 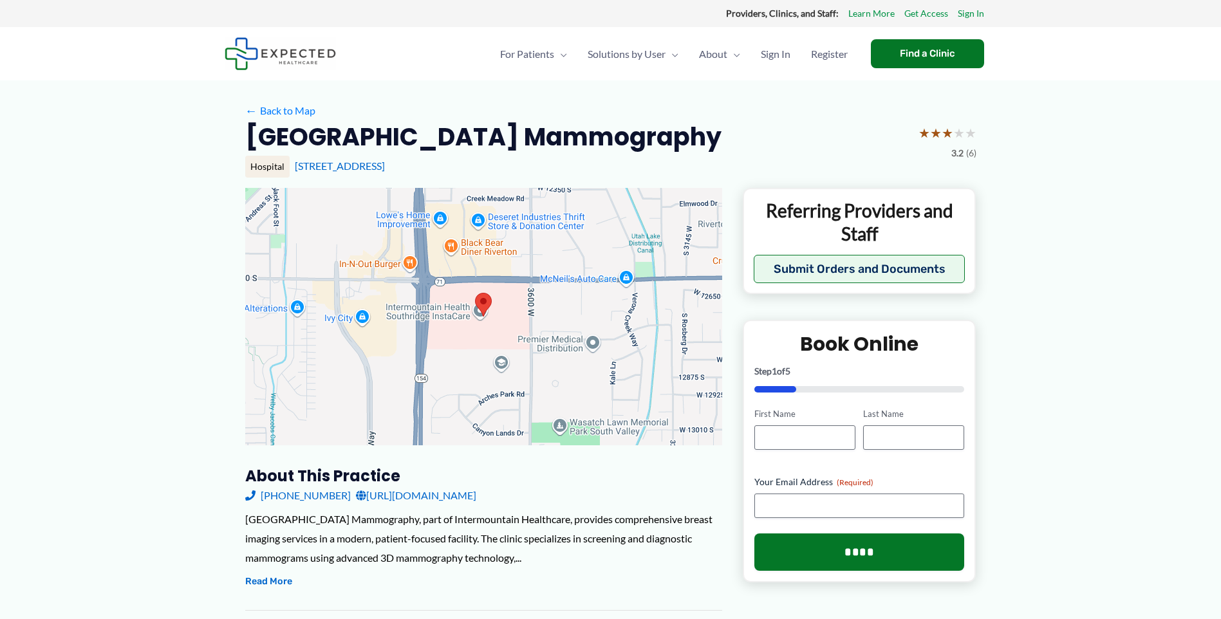 I want to click on h2: Book Online, so click(x=859, y=344).